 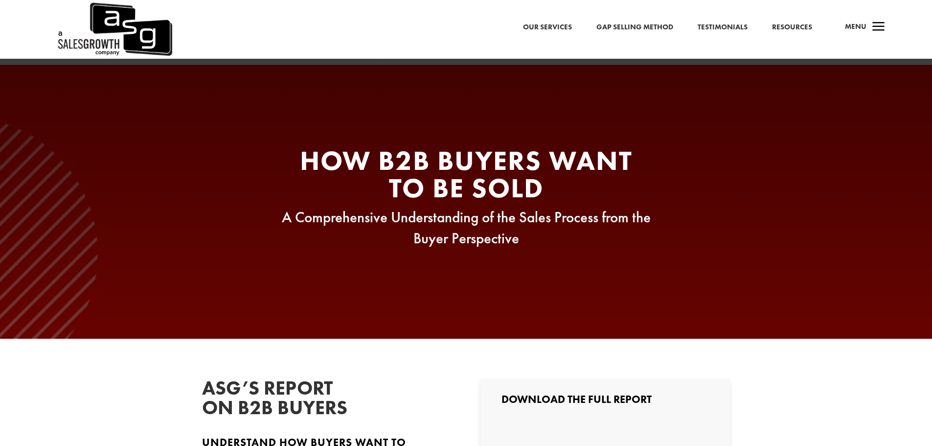 What do you see at coordinates (275, 397) in the screenshot?
I see `span: ASG’s Report on B2B Buyers` at bounding box center [275, 397].